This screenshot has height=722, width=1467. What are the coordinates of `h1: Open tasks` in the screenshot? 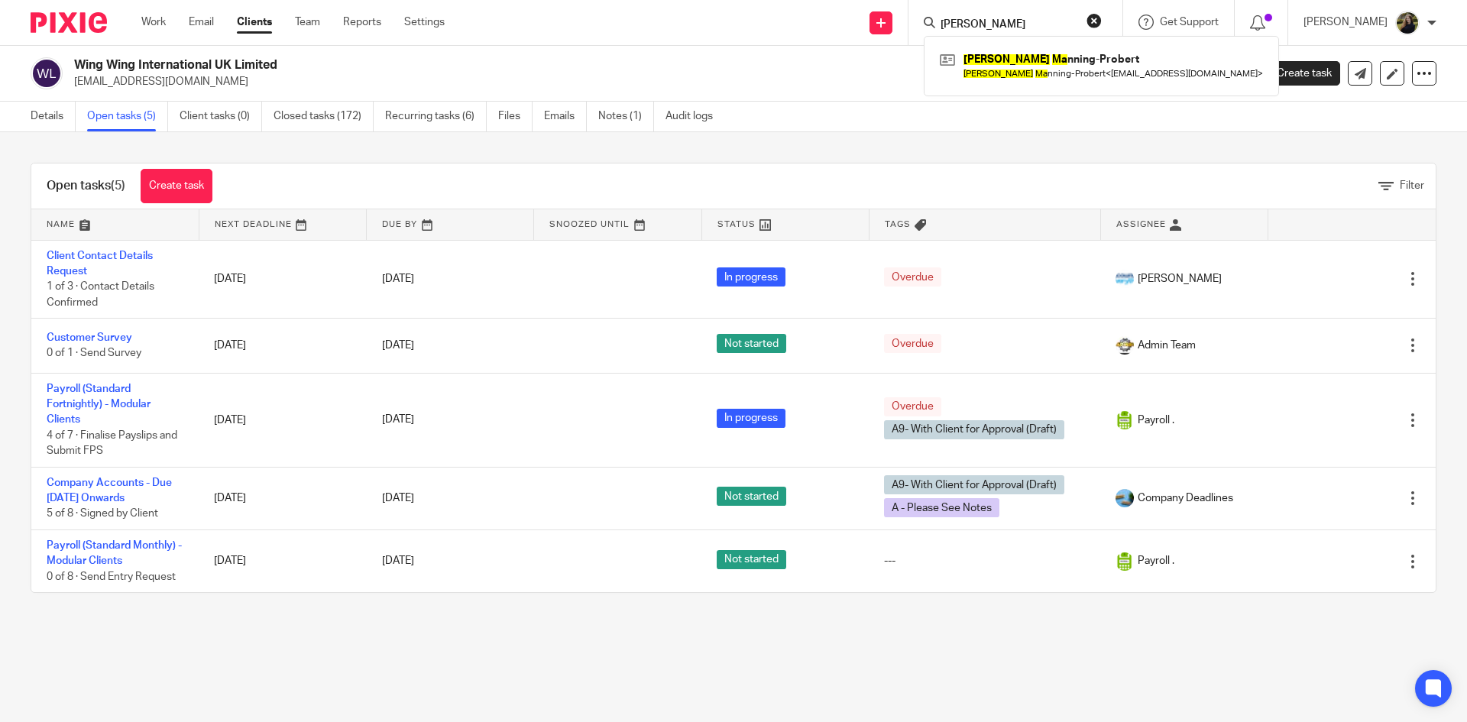 It's located at (86, 186).